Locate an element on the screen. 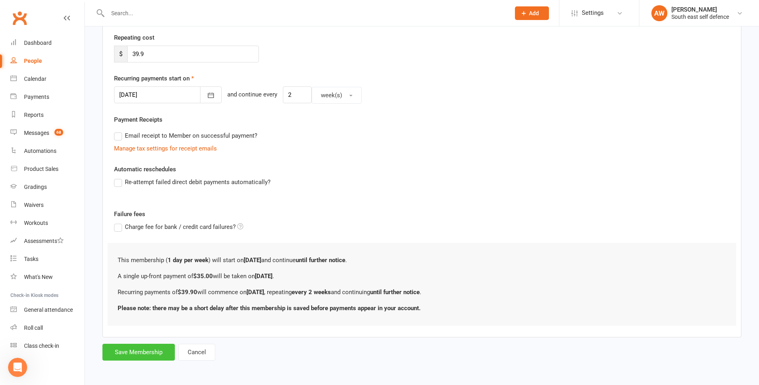 The width and height of the screenshot is (759, 385). div: Roll call is located at coordinates (33, 328).